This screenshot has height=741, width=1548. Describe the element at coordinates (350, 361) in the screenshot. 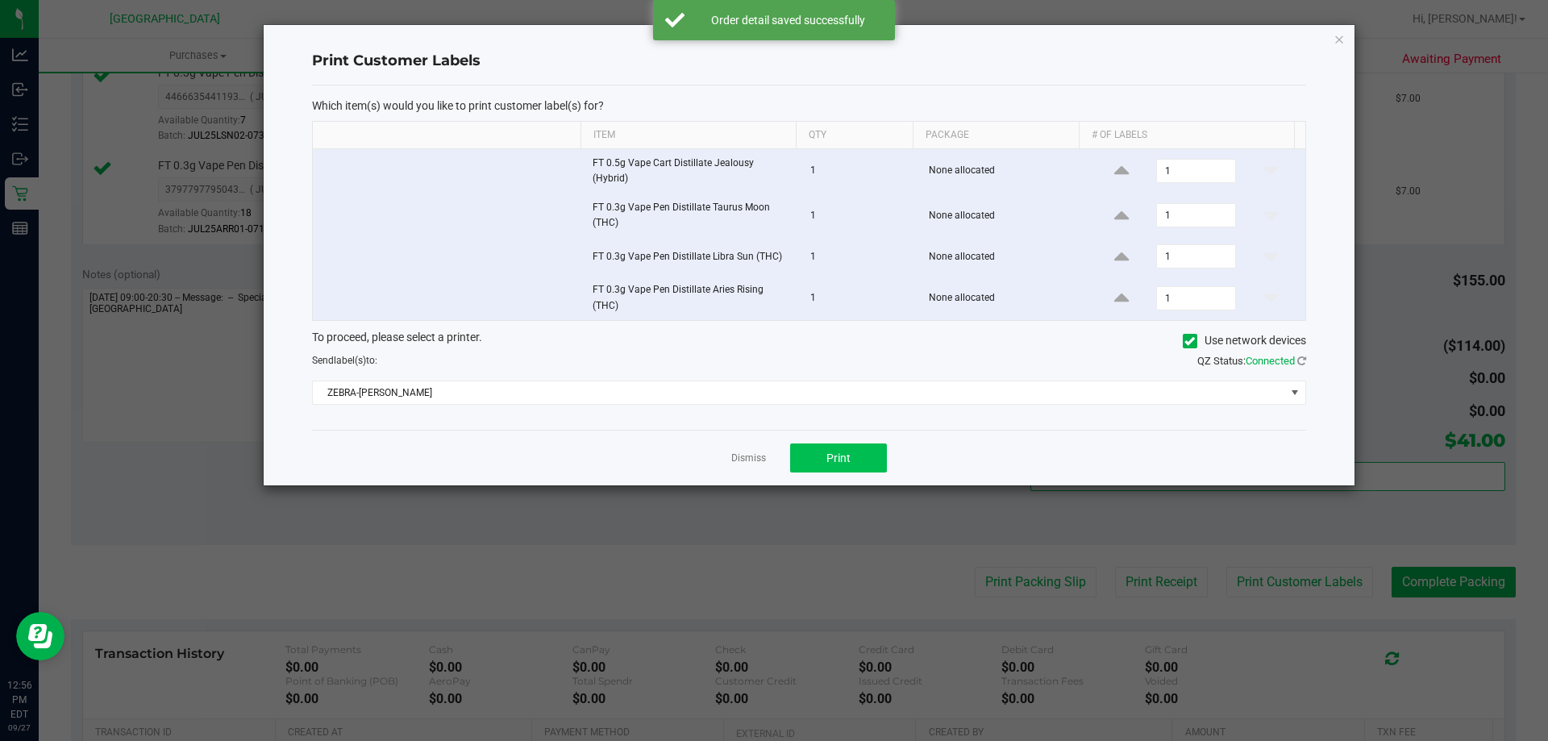

I see `span: label(s)` at that location.